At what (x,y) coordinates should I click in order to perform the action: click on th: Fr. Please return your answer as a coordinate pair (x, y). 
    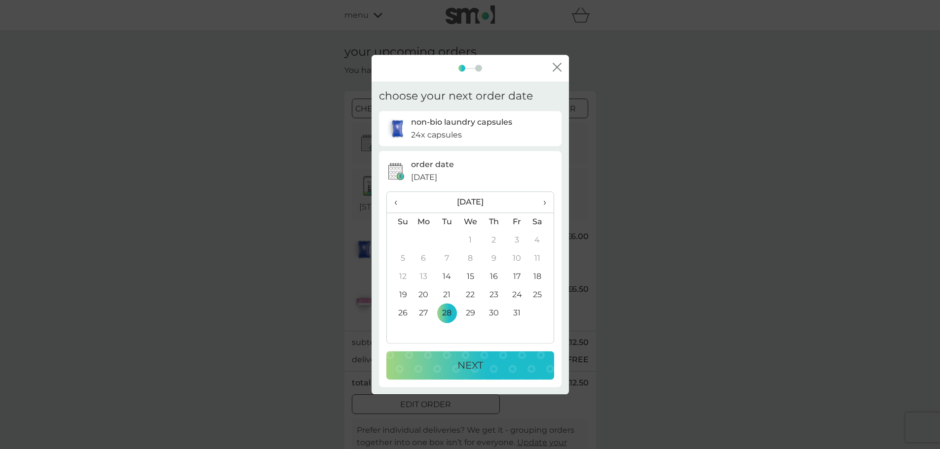
    Looking at the image, I should click on (516, 222).